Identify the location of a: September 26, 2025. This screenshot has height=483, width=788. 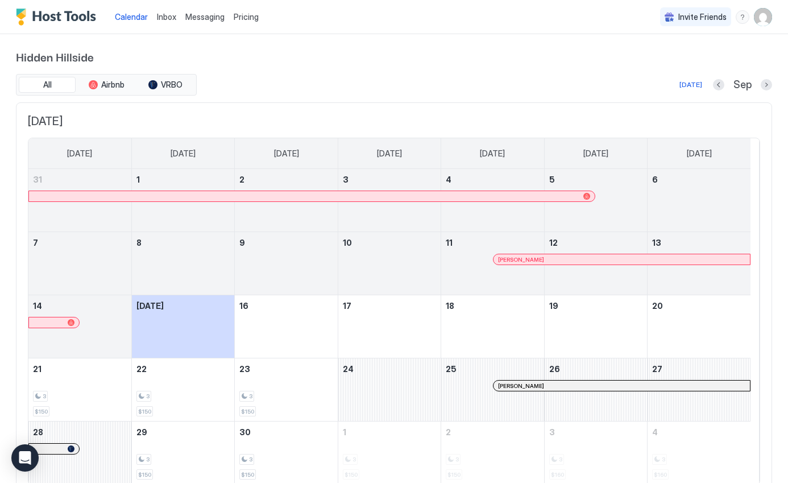
(596, 369).